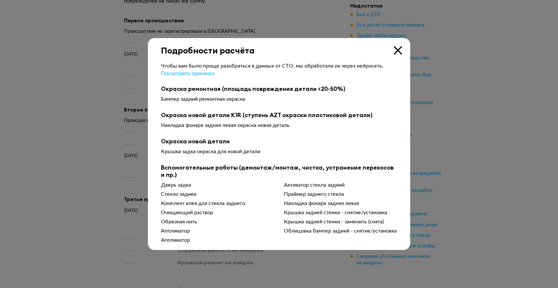 The height and width of the screenshot is (288, 558). I want to click on b: Вспомогательные работы (демонтаж/монтаж, чистка, устранение перекосов и пр.), so click(279, 171).